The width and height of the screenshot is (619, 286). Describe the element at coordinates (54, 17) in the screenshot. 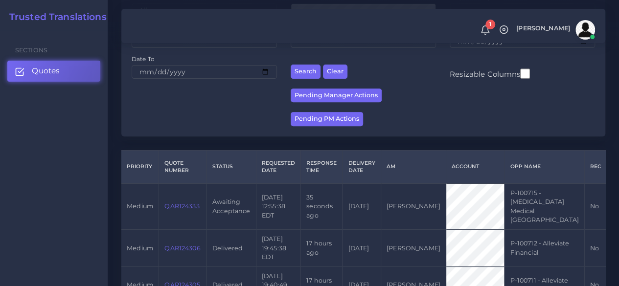

I see `a: Trusted Translations` at that location.